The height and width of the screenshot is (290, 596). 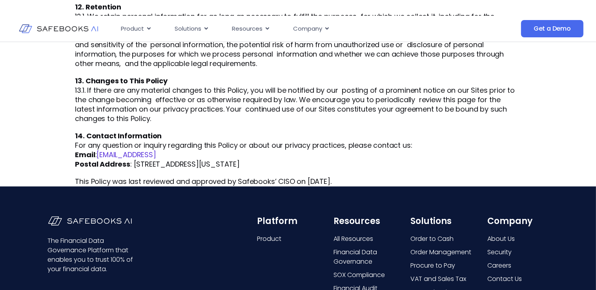 What do you see at coordinates (308, 29) in the screenshot?
I see `span: Company` at bounding box center [308, 29].